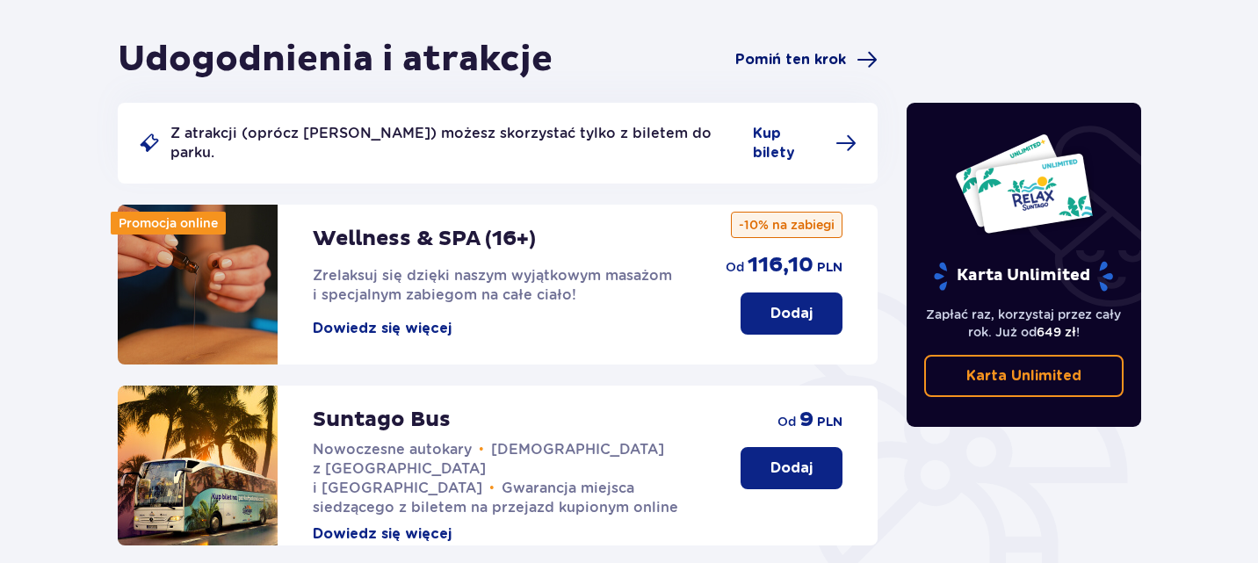 This screenshot has width=1258, height=563. What do you see at coordinates (805, 143) in the screenshot?
I see `a: Kup bilety` at bounding box center [805, 143].